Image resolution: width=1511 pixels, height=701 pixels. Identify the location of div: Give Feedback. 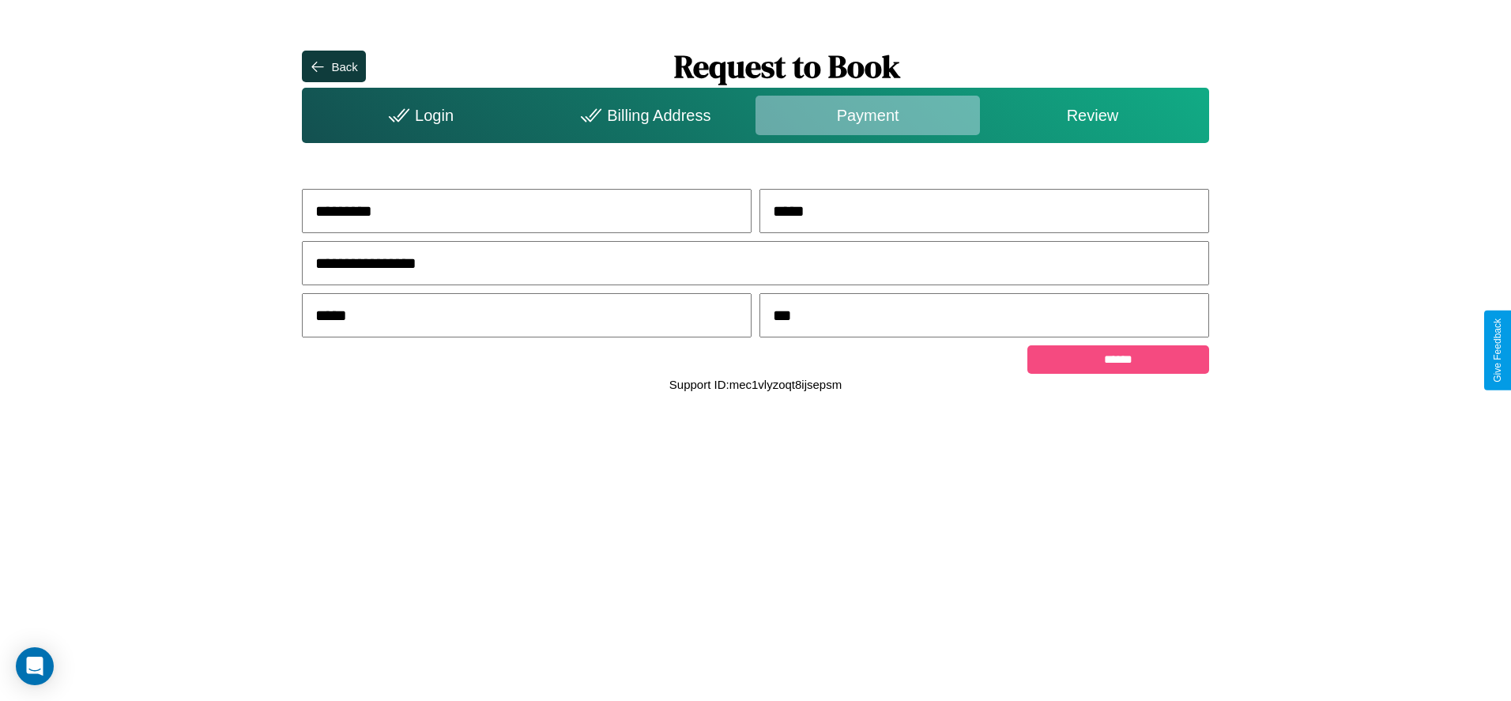
(1498, 350).